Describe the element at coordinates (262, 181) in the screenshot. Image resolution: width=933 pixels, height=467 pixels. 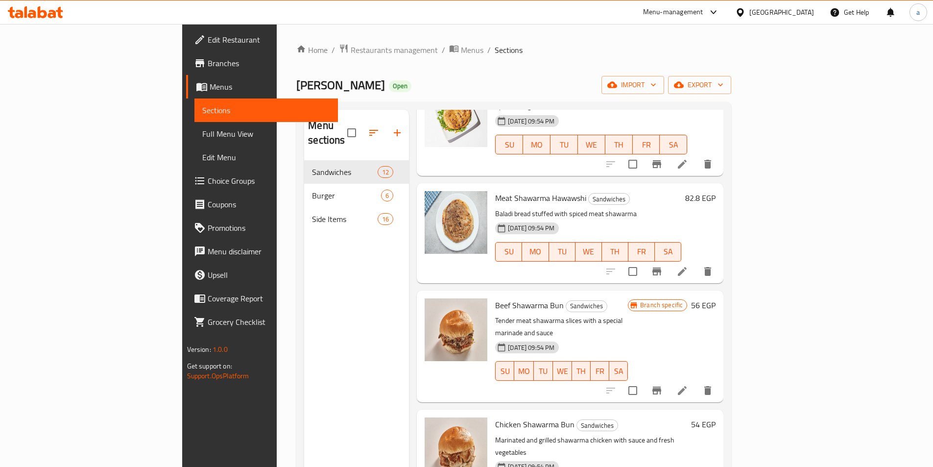
I see `a: Choice Groups` at that location.